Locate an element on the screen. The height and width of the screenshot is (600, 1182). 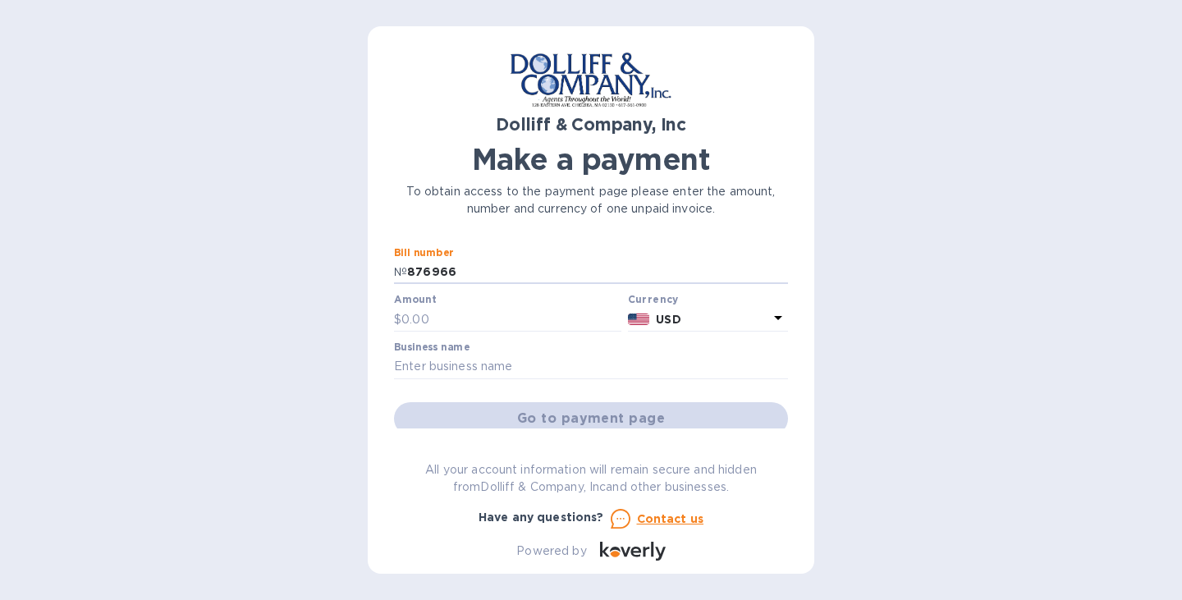
label: Bill number is located at coordinates (423, 253).